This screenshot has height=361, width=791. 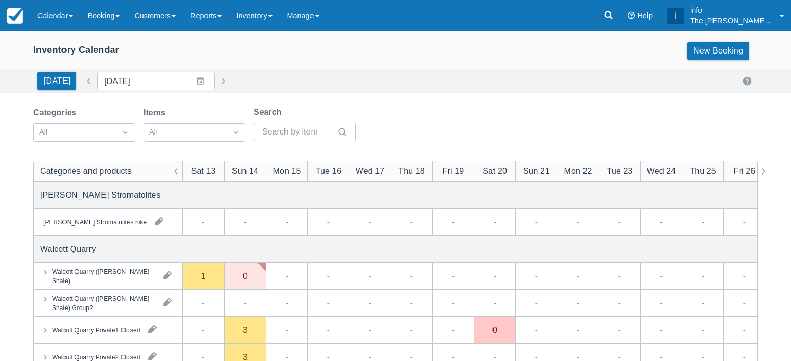 I want to click on div: Sat 20, so click(x=494, y=171).